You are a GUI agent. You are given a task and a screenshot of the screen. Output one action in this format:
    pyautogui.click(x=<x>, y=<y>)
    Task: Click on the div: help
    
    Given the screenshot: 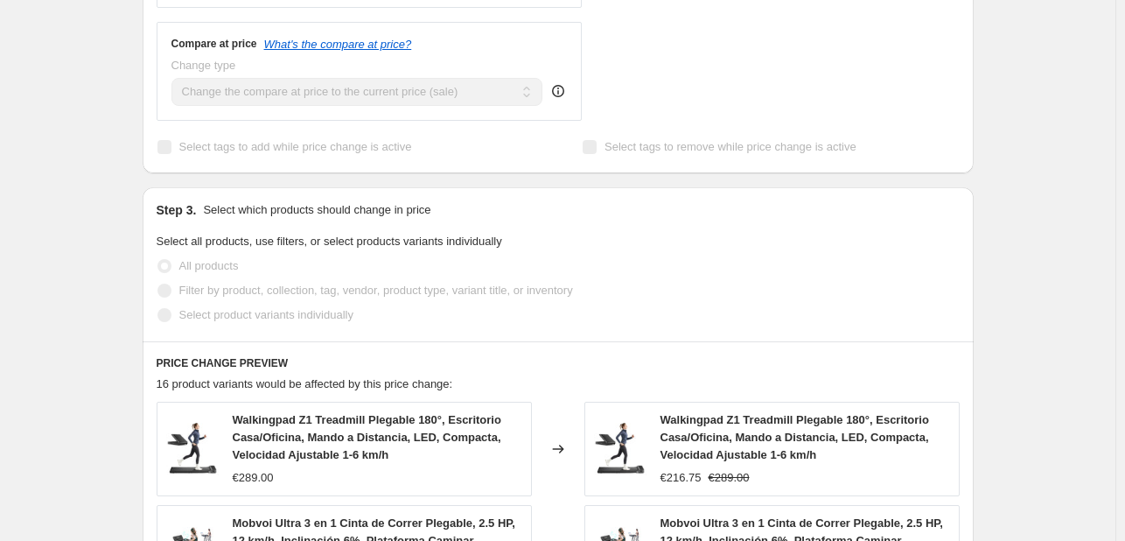 What is the action you would take?
    pyautogui.click(x=558, y=91)
    